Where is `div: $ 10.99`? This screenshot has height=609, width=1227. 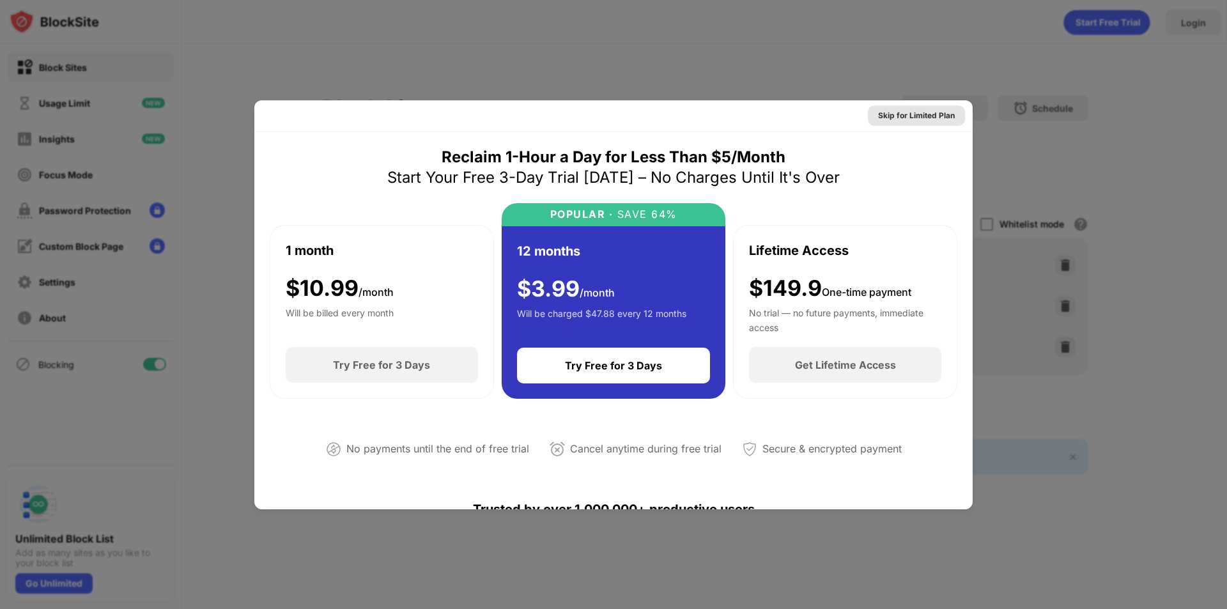
div: $ 10.99 is located at coordinates (339, 288).